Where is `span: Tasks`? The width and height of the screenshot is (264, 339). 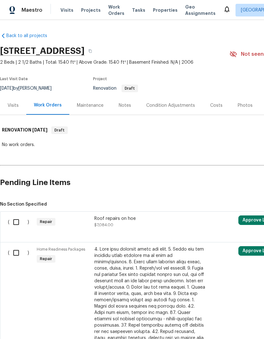 span: Tasks is located at coordinates (139, 10).